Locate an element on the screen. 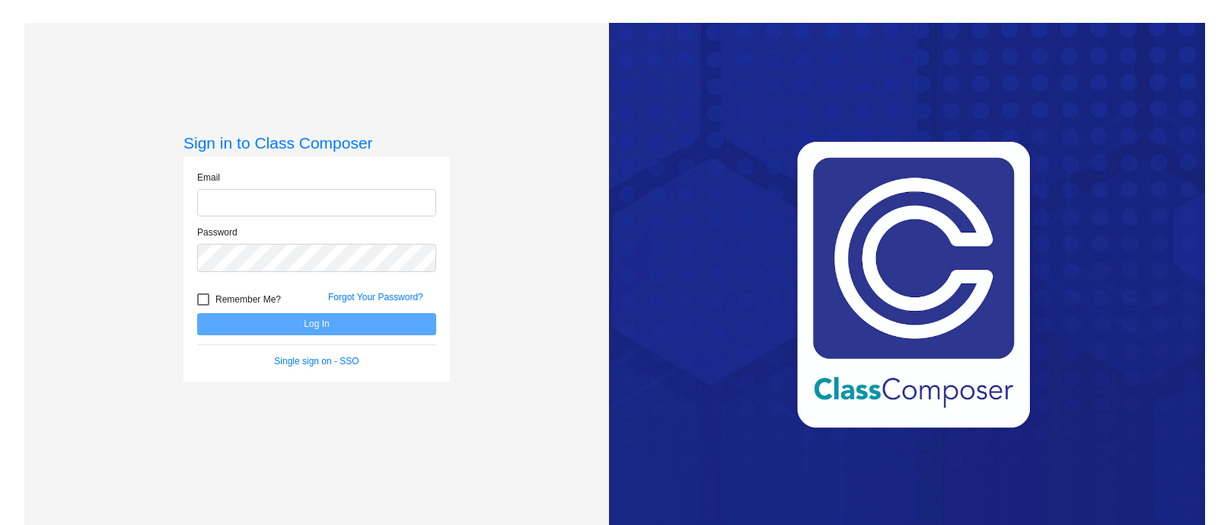 The height and width of the screenshot is (525, 1218). label: Email is located at coordinates (209, 177).